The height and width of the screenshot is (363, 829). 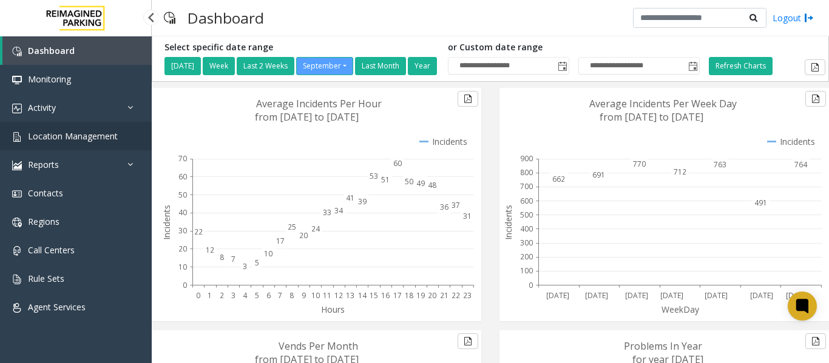 I want to click on h3: Dashboard, so click(x=226, y=18).